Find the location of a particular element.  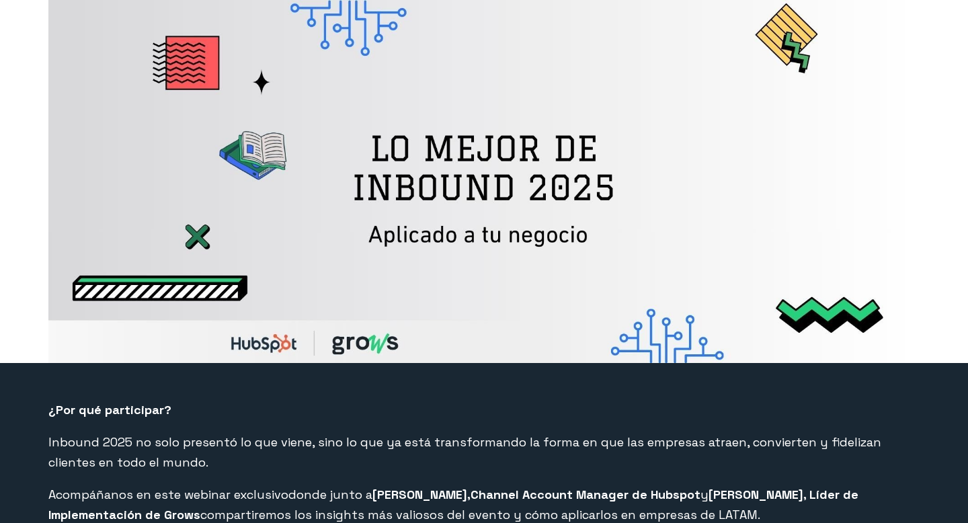

span: Channel Account Manager de Hubspot is located at coordinates (586, 494).